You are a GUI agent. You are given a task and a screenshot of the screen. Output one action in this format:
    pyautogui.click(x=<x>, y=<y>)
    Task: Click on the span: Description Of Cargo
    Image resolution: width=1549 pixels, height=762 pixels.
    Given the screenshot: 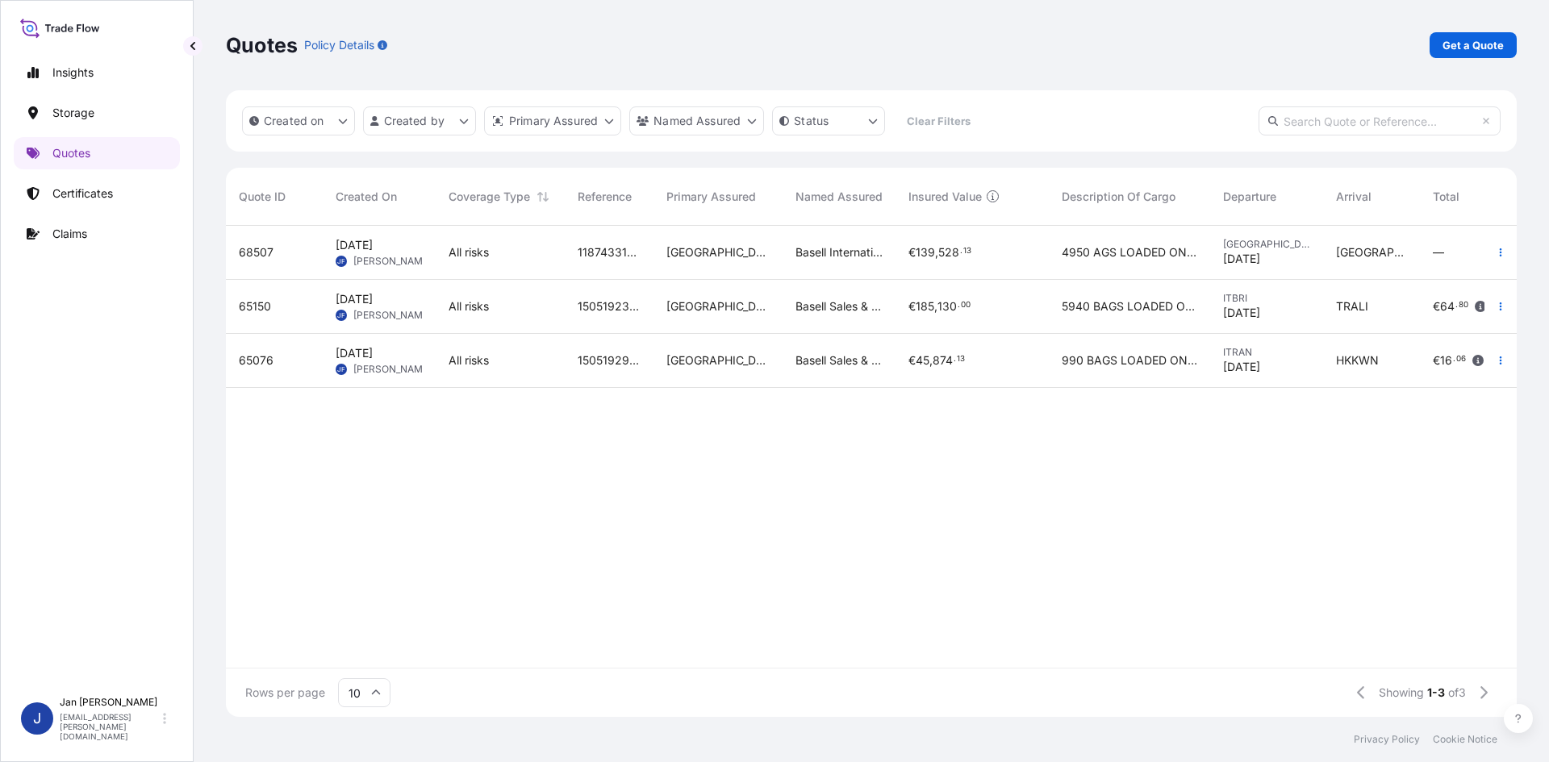 What is the action you would take?
    pyautogui.click(x=1118, y=197)
    